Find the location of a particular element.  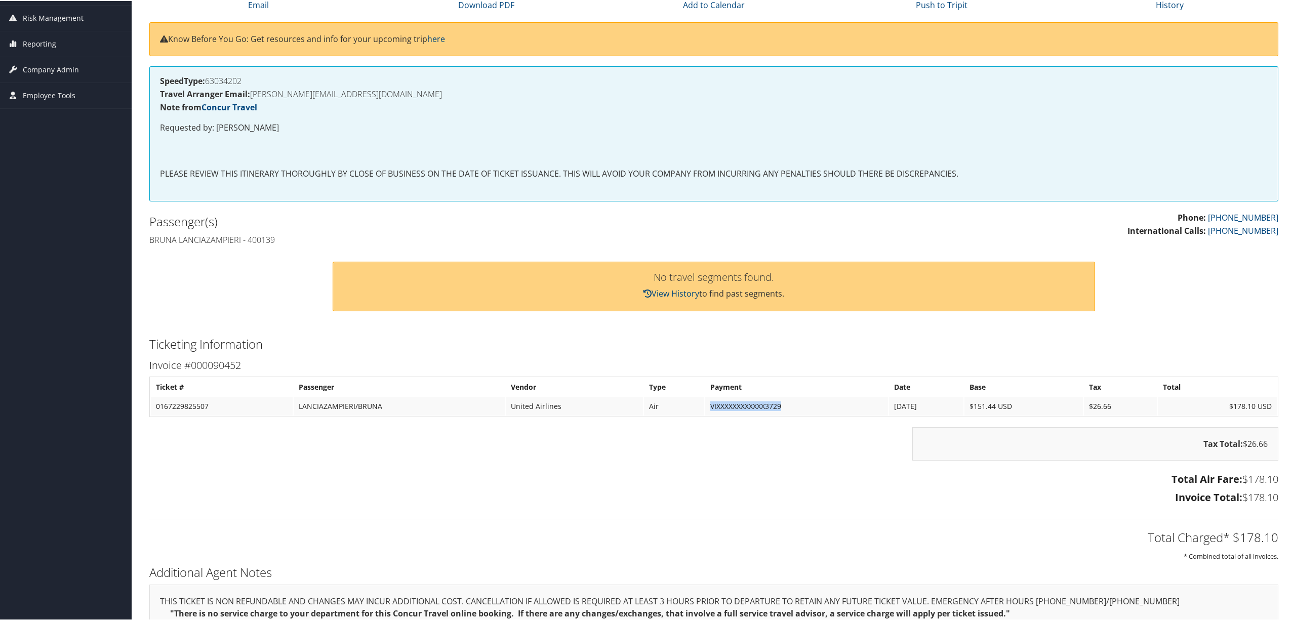

td: $26.66 is located at coordinates (1121, 406).